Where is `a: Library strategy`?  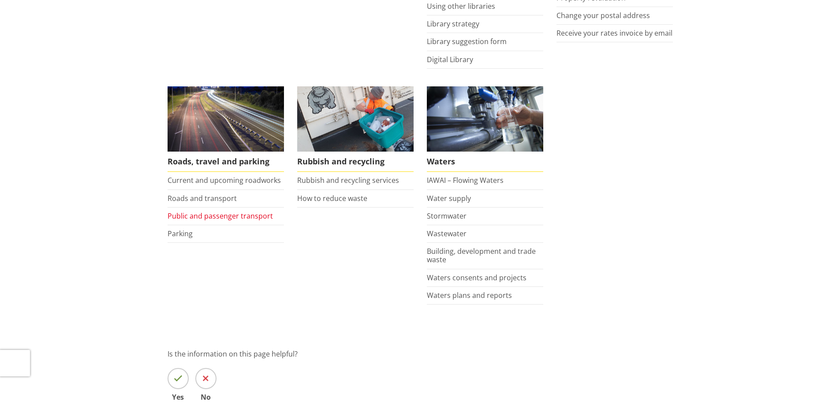
a: Library strategy is located at coordinates (453, 24).